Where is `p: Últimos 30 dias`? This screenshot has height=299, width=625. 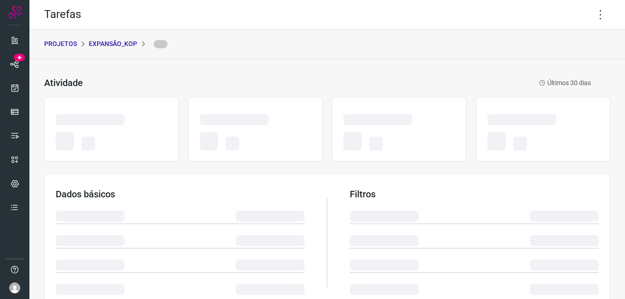
p: Últimos 30 dias is located at coordinates (565, 83).